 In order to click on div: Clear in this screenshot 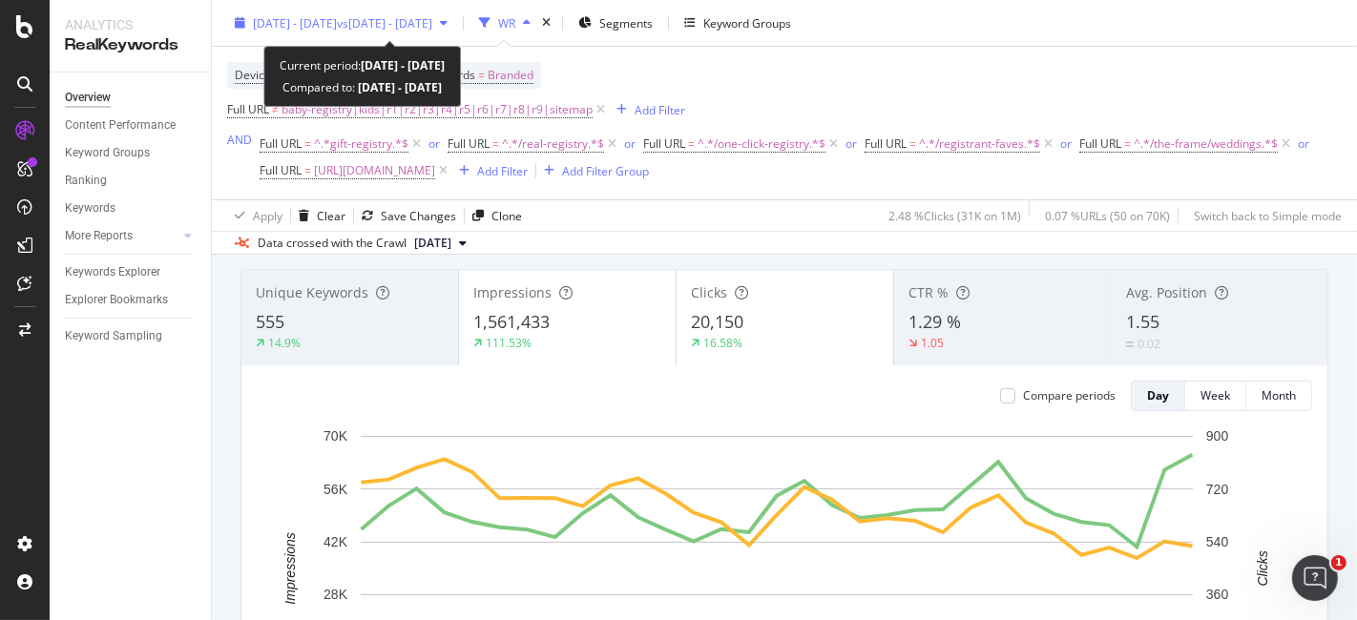, I will do `click(331, 215)`.